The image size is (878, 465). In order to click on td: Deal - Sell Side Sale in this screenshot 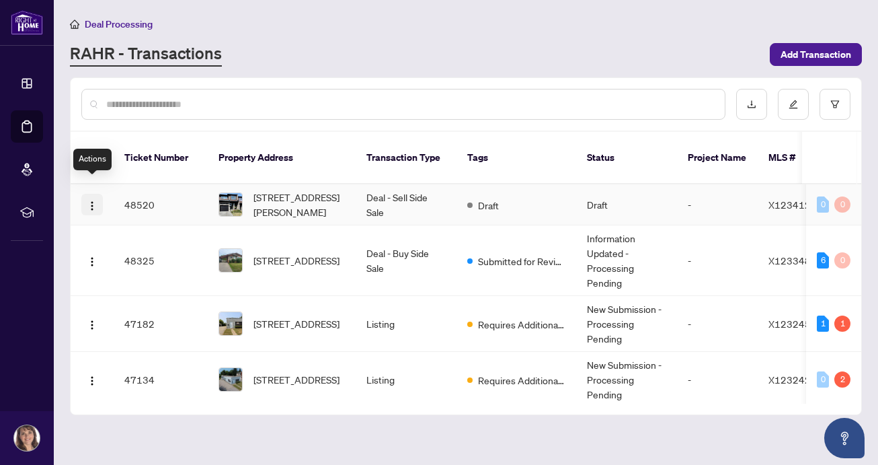, I will do `click(406, 204)`.